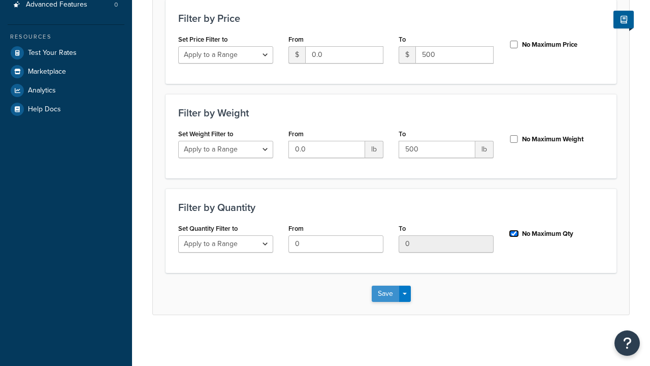  Describe the element at coordinates (66, 90) in the screenshot. I see `li: Analytics` at that location.